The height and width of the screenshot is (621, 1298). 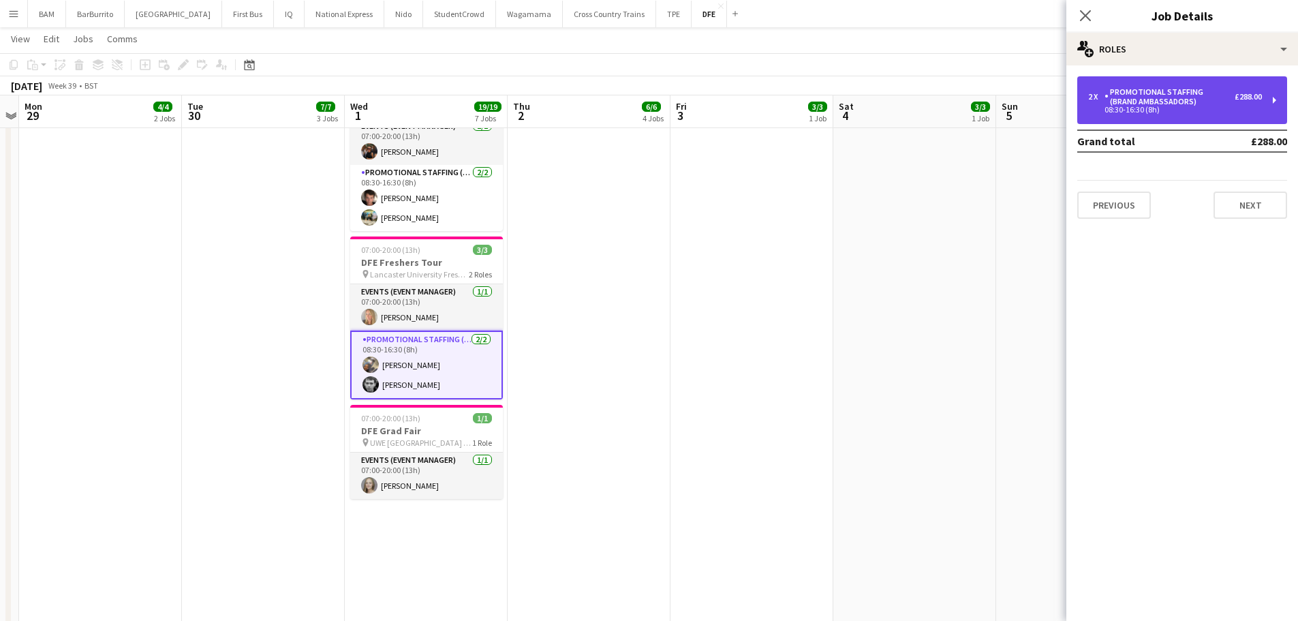 What do you see at coordinates (427, 318) in the screenshot?
I see `app-job-card: 07:00-20:00 (13h)3/3DFE Freshers Tour Lancaster University Freshers Fair2 RolesEvents (Event Mana...` at bounding box center [427, 318].